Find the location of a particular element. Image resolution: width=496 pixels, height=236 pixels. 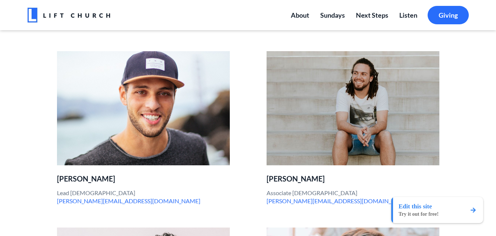

a: Edit this siteTry it out for free! is located at coordinates (437, 210).